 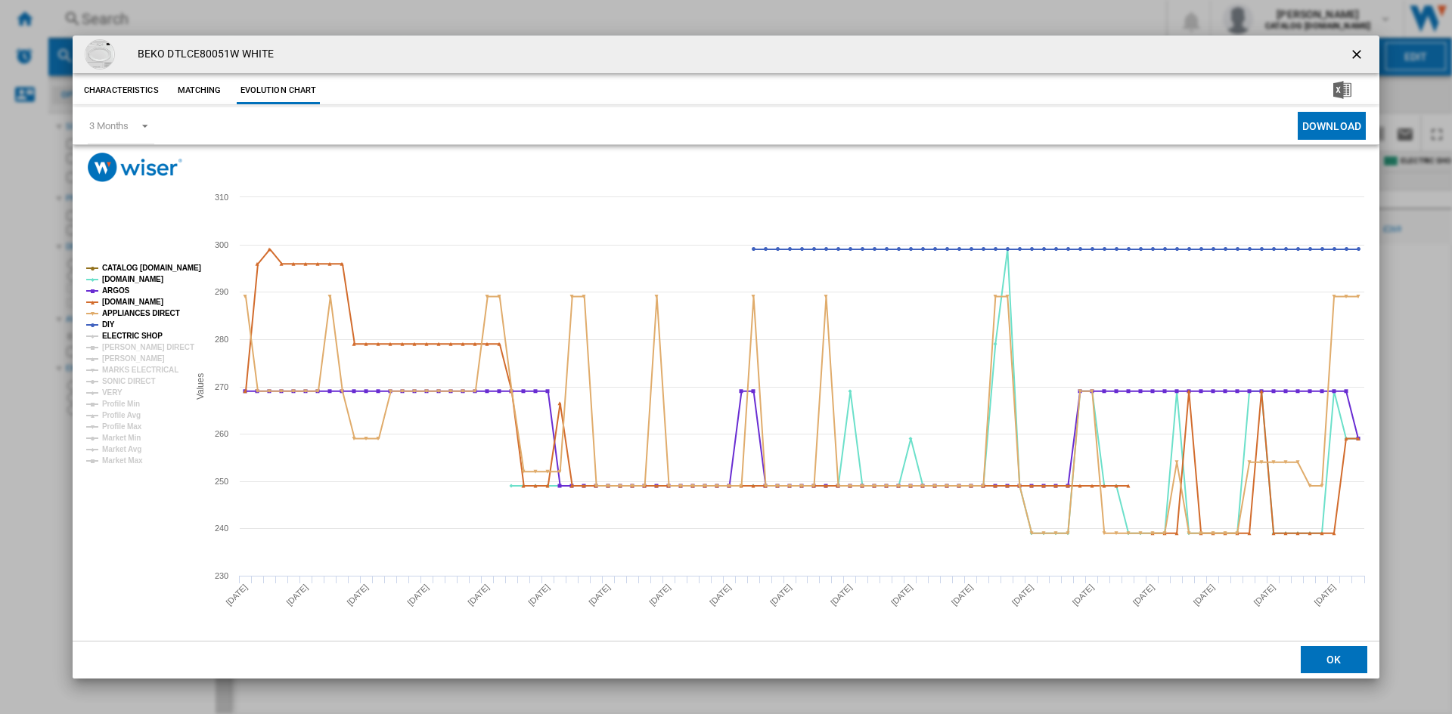 I want to click on tspan: Market Min, so click(x=121, y=438).